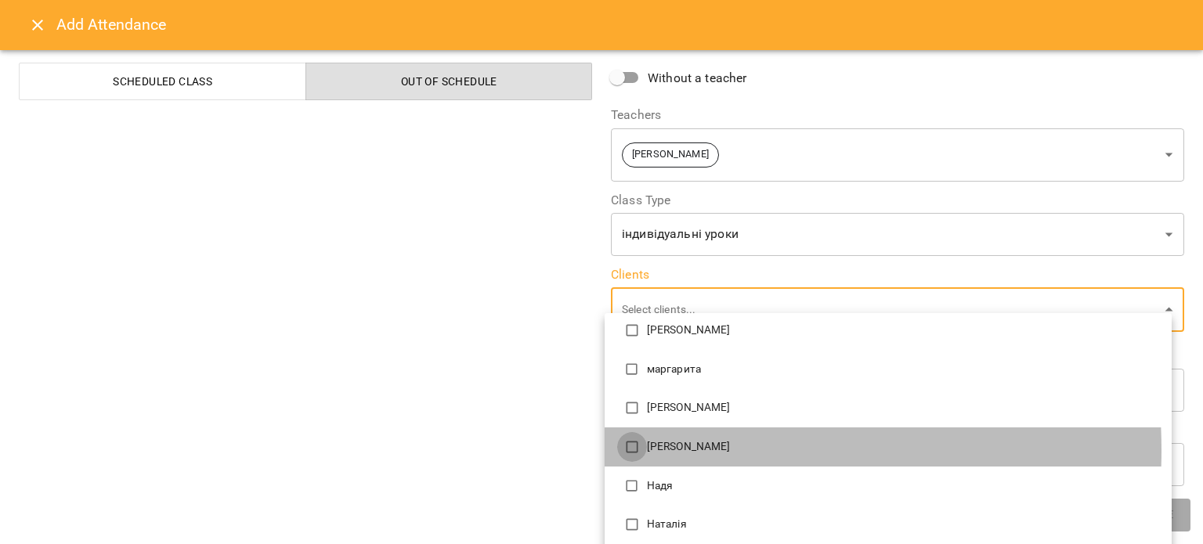 This screenshot has height=544, width=1203. What do you see at coordinates (903, 525) in the screenshot?
I see `p: Наталія` at bounding box center [903, 525].